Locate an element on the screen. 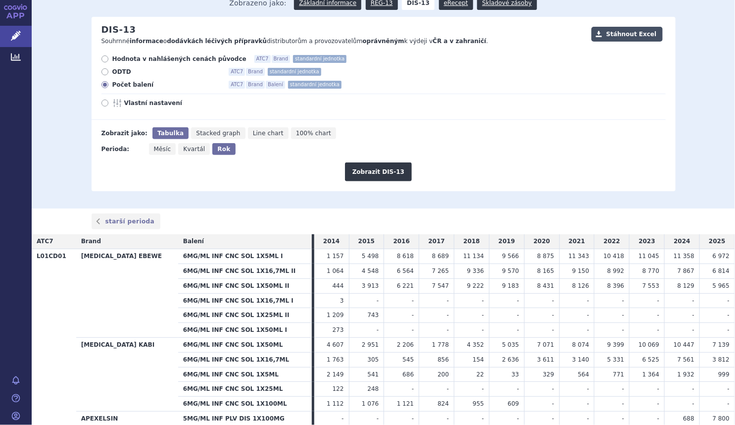 The image size is (735, 425). span: Balení is located at coordinates (275, 85).